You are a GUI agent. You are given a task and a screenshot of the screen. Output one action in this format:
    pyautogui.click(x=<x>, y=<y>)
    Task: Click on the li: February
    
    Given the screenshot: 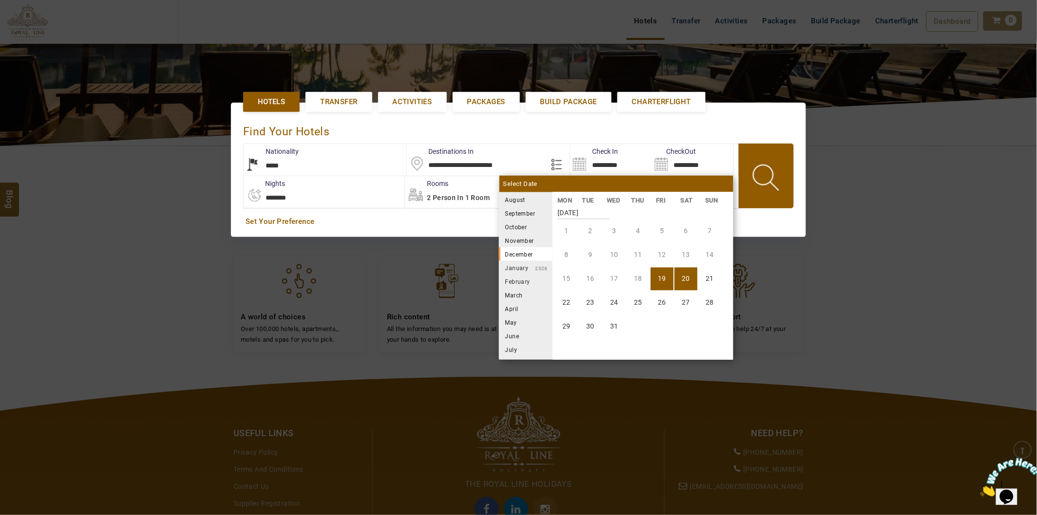 What is the action you would take?
    pyautogui.click(x=526, y=282)
    